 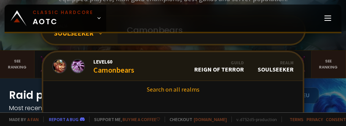 I want to click on a: a fan, so click(x=33, y=119).